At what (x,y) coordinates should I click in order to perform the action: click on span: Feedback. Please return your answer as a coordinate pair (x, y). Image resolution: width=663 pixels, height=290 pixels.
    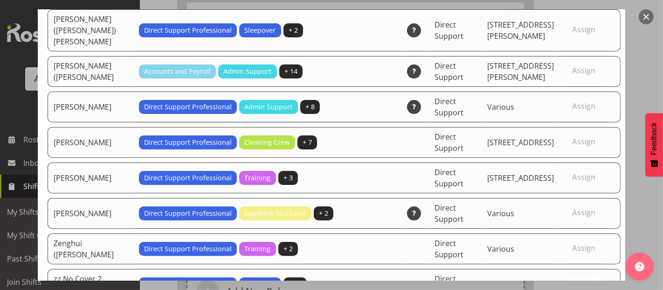
    Looking at the image, I should click on (654, 138).